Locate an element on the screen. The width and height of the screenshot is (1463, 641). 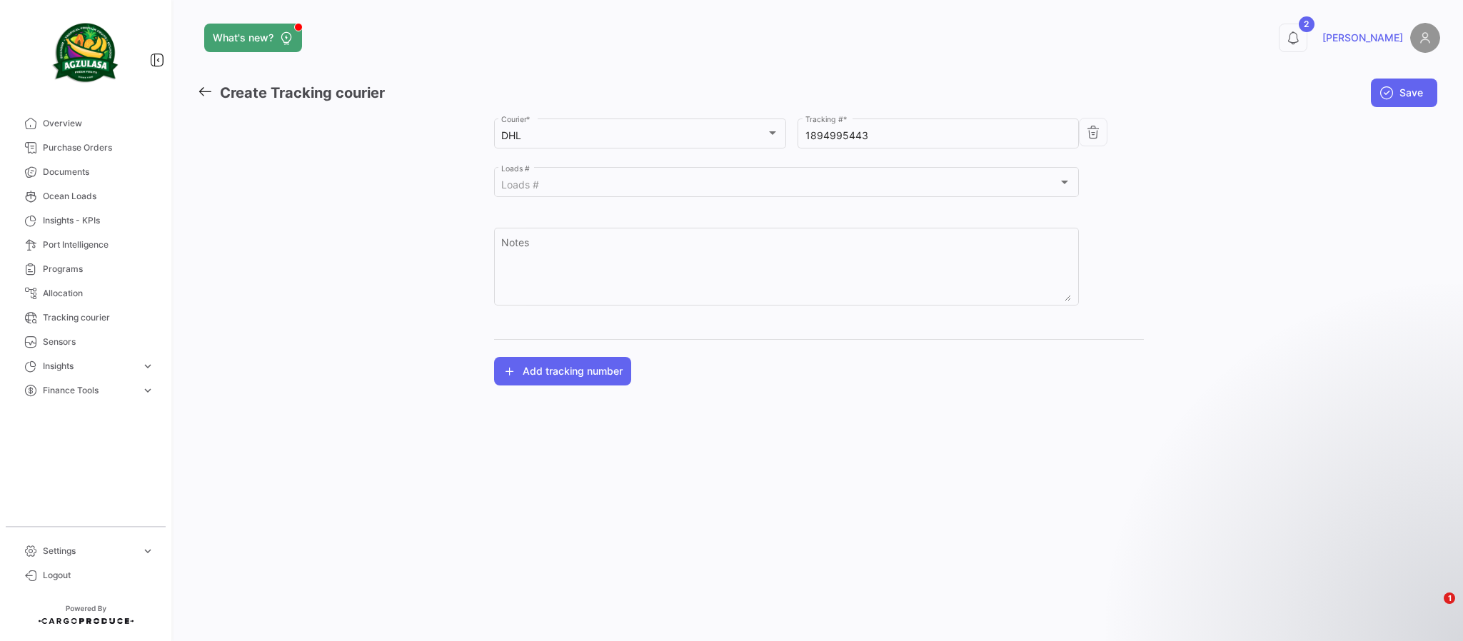
img: placeholder-user.png is located at coordinates (1425, 38).